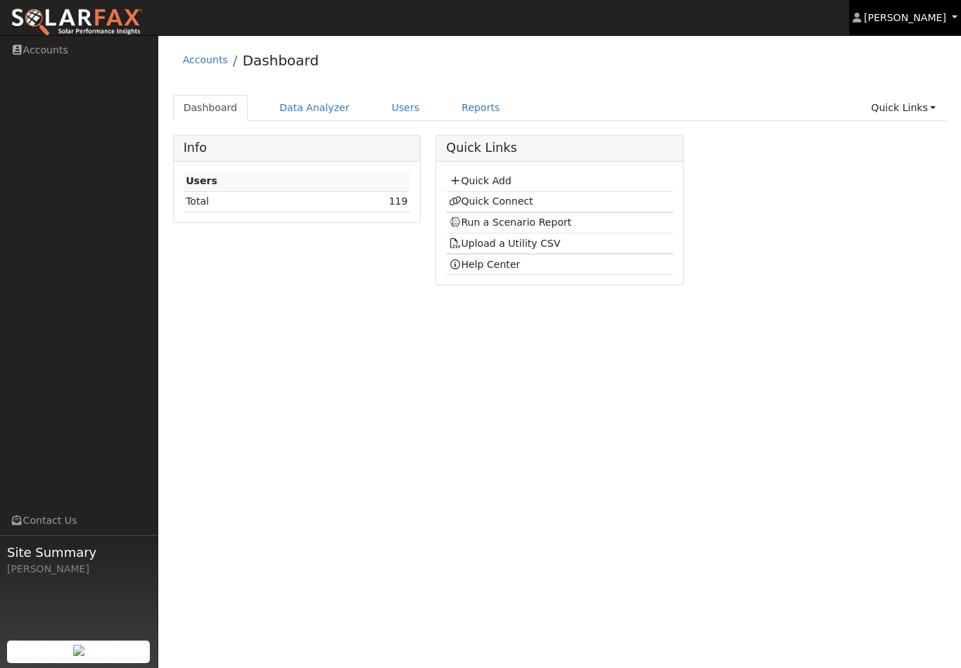 The image size is (961, 668). I want to click on a: Reports, so click(480, 108).